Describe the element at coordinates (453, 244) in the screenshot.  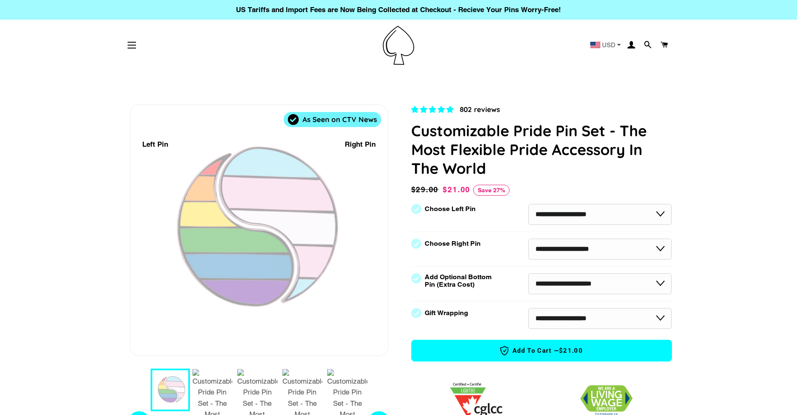
I see `label: Choose Right Pin` at that location.